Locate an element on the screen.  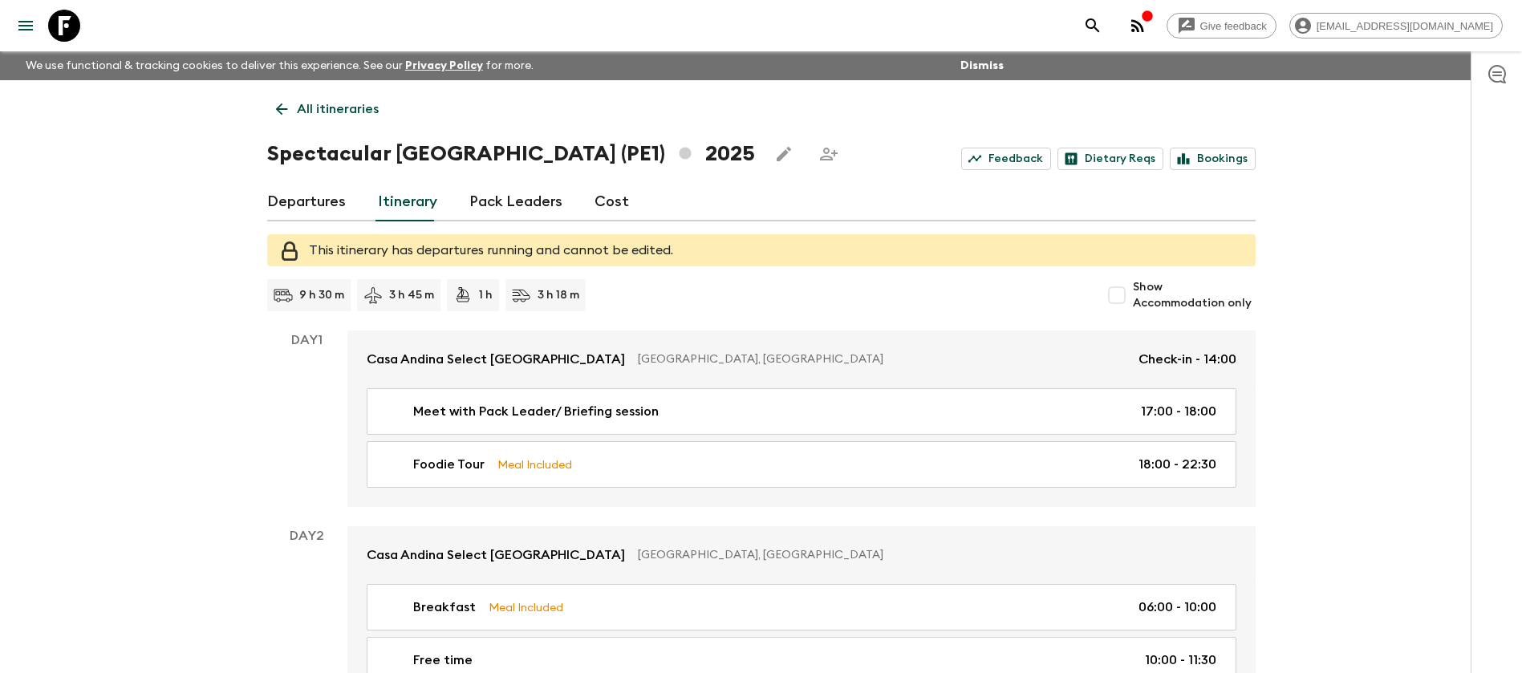
p: 10:00 - 11:30 is located at coordinates (1180, 660).